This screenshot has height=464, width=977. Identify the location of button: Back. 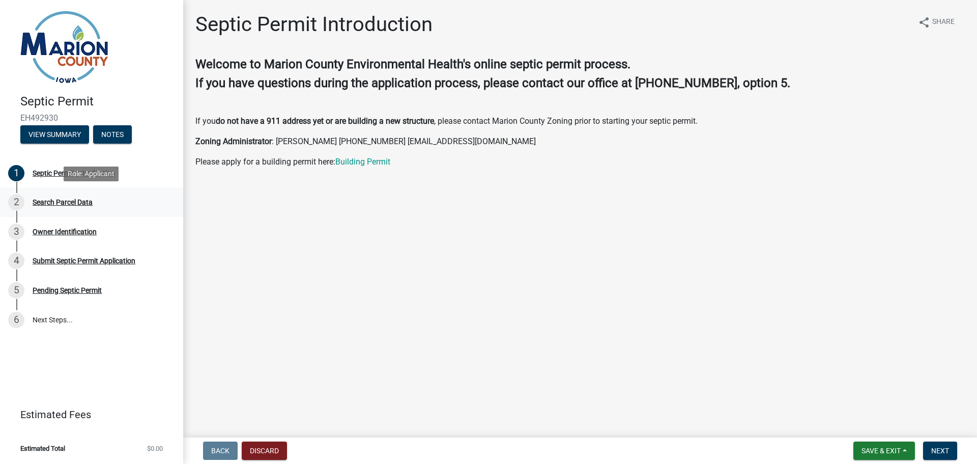
(220, 450).